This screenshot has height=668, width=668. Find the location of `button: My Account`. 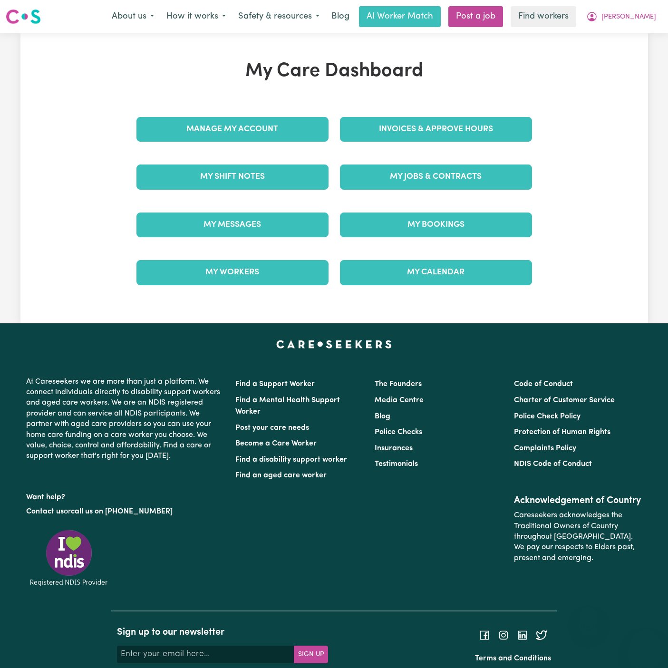

button: My Account is located at coordinates (621, 17).